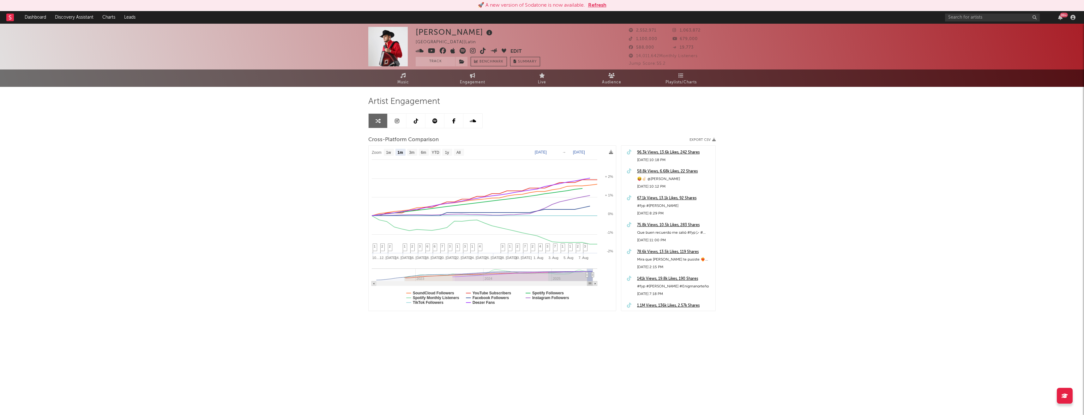  What do you see at coordinates (675, 172) in the screenshot?
I see `a: 58.8k Views, 6.68k Likes, 22 Shares` at bounding box center [675, 172].